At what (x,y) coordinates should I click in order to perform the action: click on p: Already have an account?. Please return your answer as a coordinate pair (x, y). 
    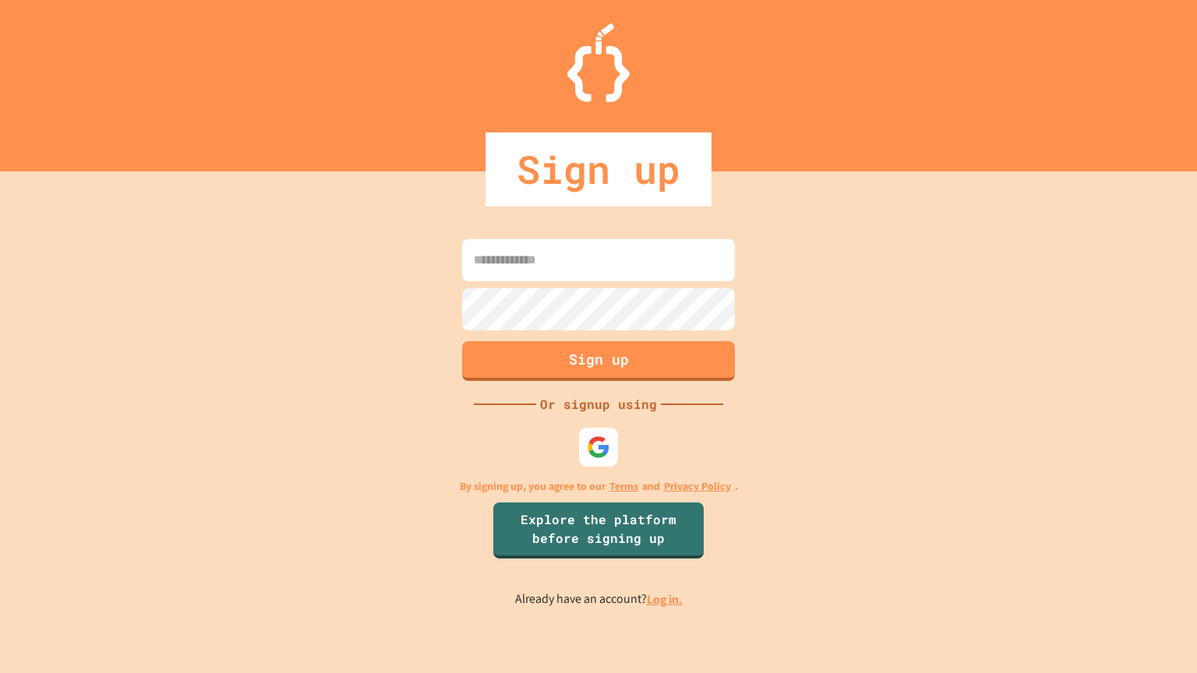
    Looking at the image, I should click on (598, 599).